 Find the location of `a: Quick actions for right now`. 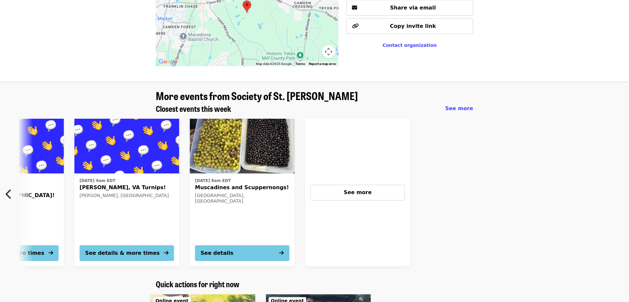

a: Quick actions for right now is located at coordinates (198, 284).